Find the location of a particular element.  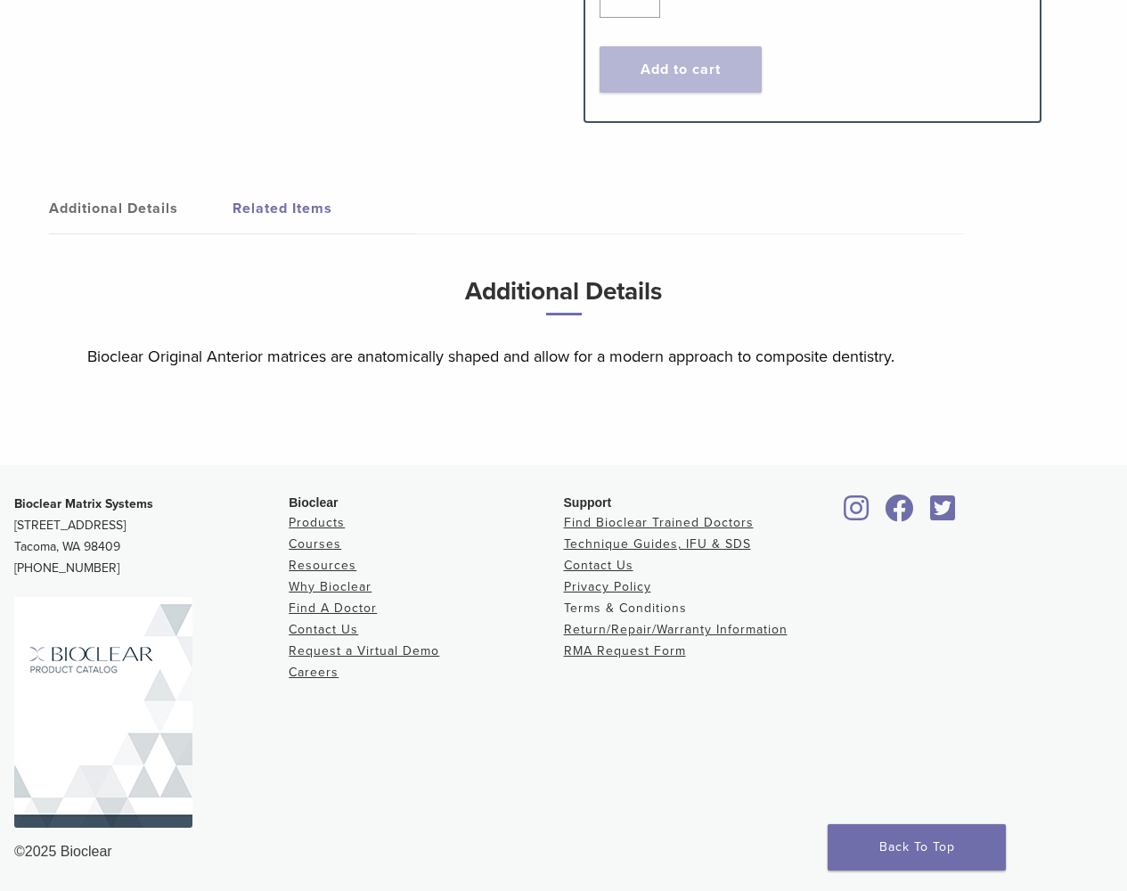

a: Careers is located at coordinates (314, 672).